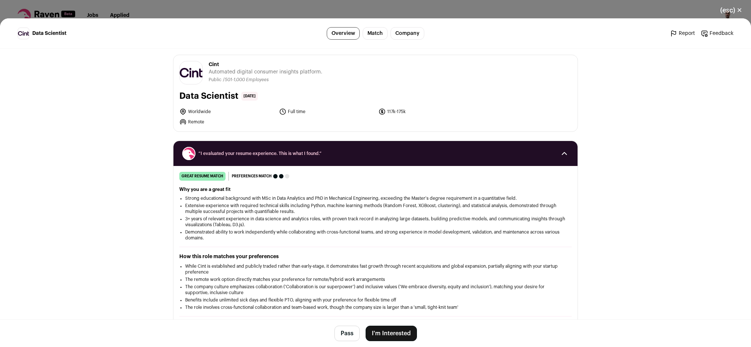 The width and height of the screenshot is (751, 347). What do you see at coordinates (376, 153) in the screenshot?
I see `span: “I evaluated your resume experience. This is what I found.”` at bounding box center [376, 153].